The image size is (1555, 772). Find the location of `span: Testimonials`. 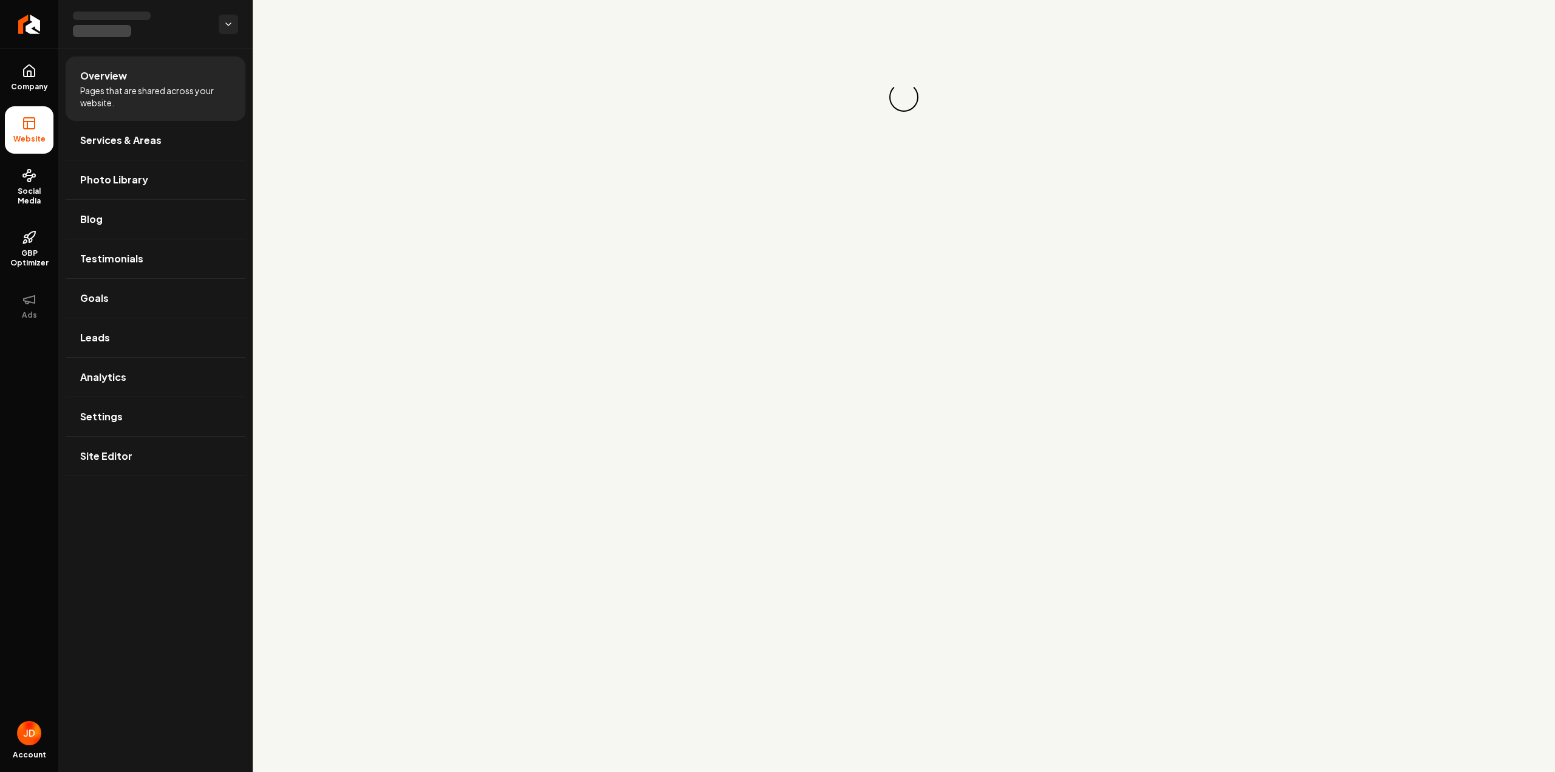

span: Testimonials is located at coordinates (112, 259).